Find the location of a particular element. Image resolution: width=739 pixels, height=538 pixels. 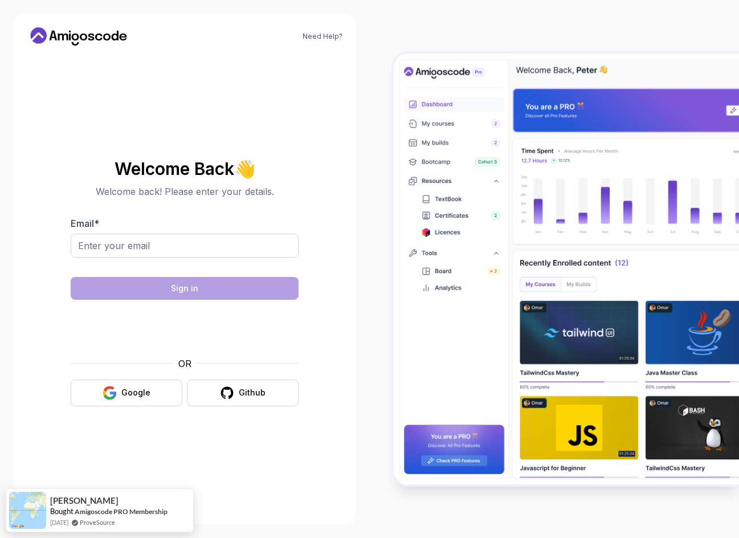

input: Enter your email is located at coordinates (185, 245).